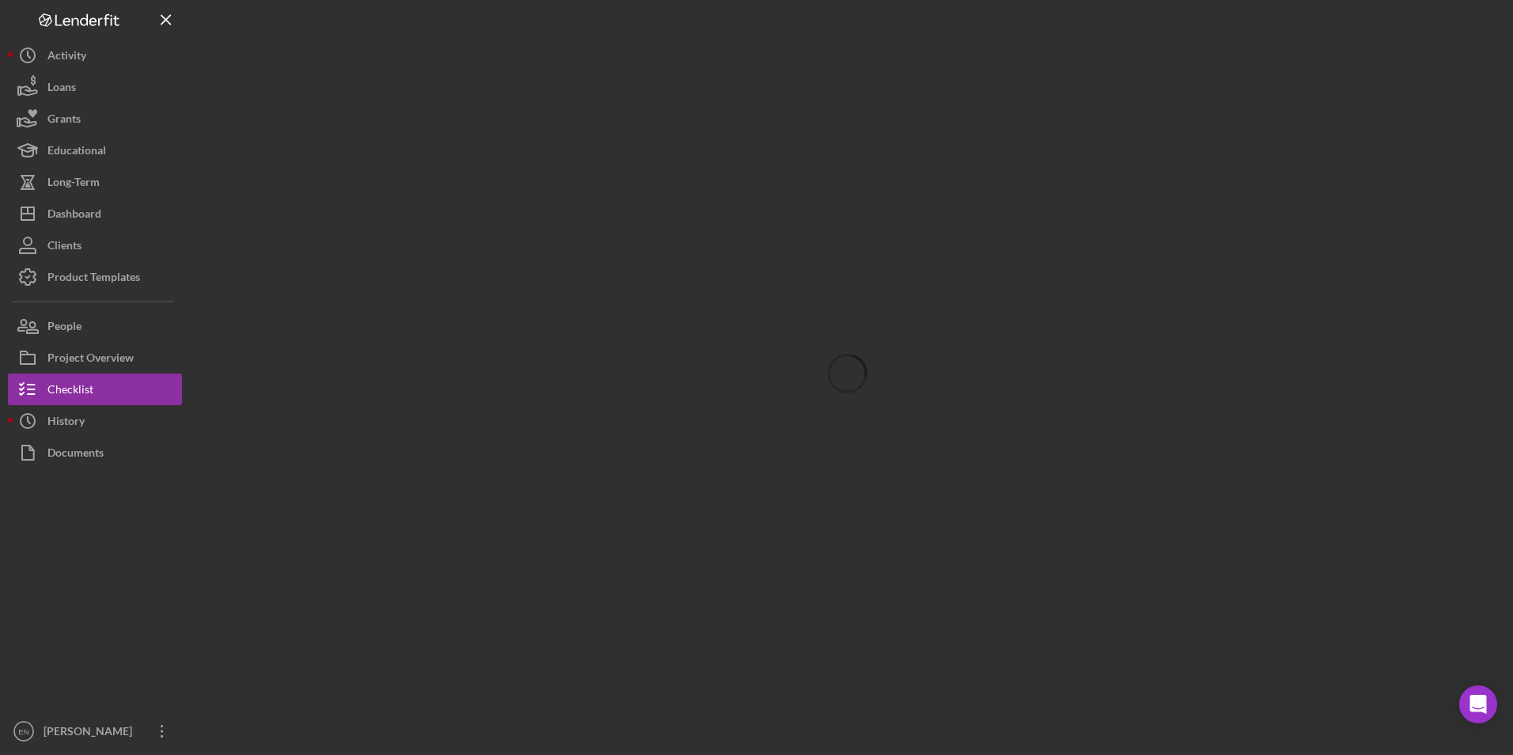  What do you see at coordinates (95, 421) in the screenshot?
I see `a: History` at bounding box center [95, 421].